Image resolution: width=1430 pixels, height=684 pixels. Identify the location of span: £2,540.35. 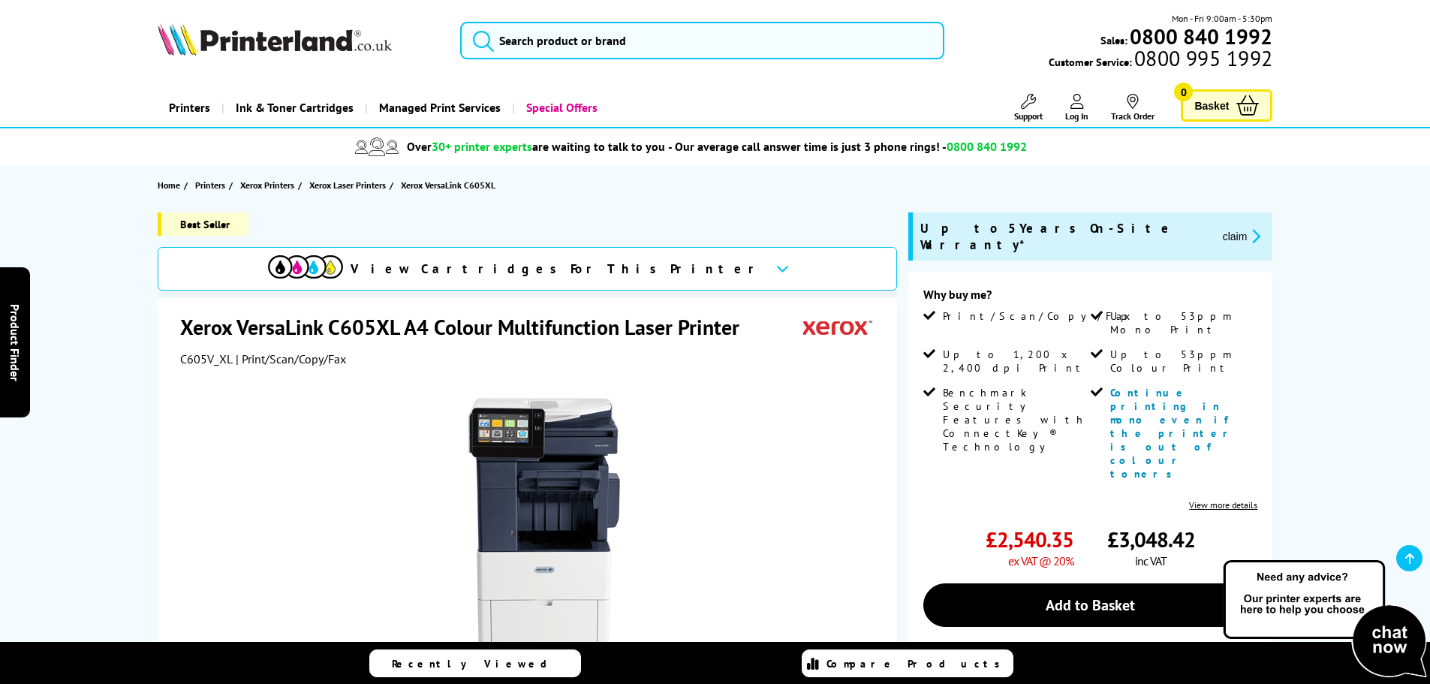
(1029, 539).